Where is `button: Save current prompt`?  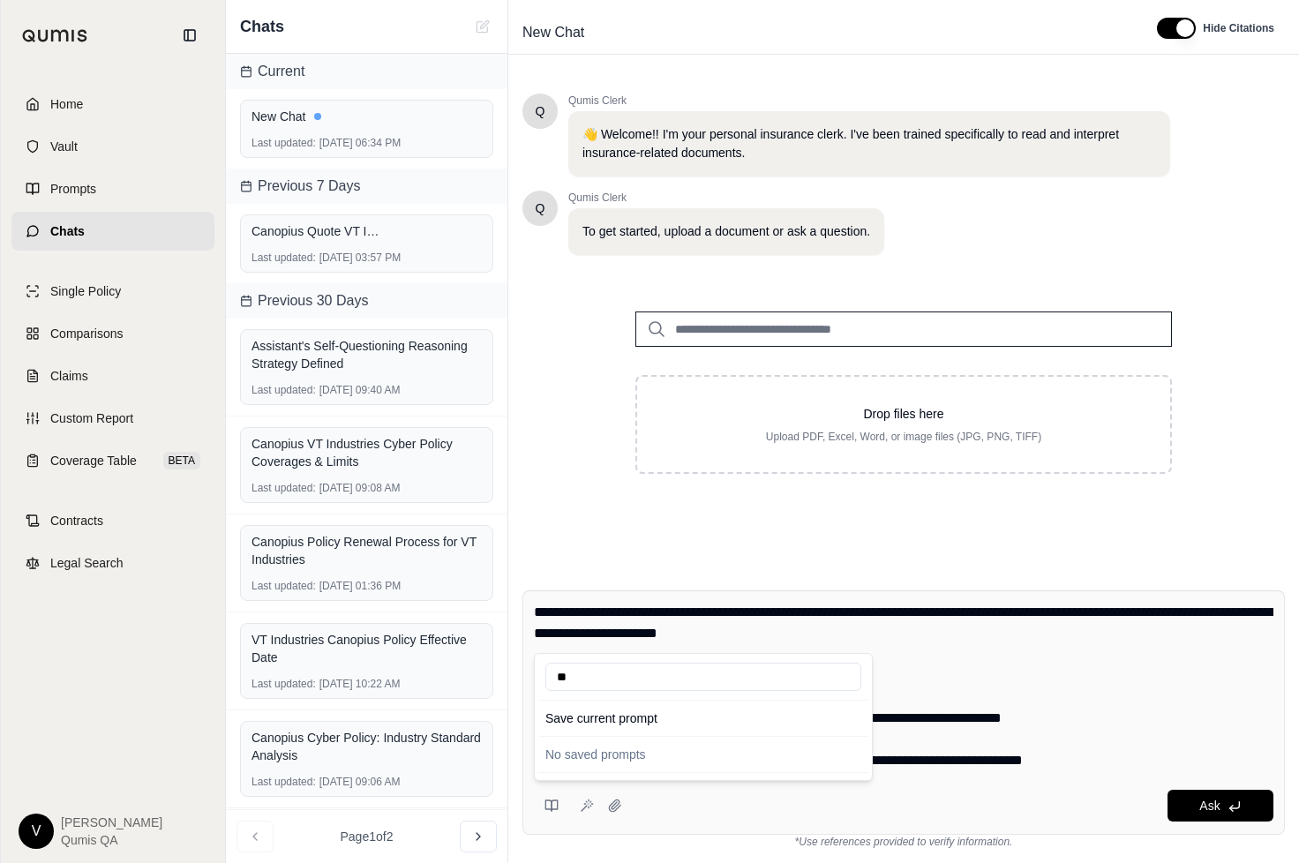 button: Save current prompt is located at coordinates (704, 719).